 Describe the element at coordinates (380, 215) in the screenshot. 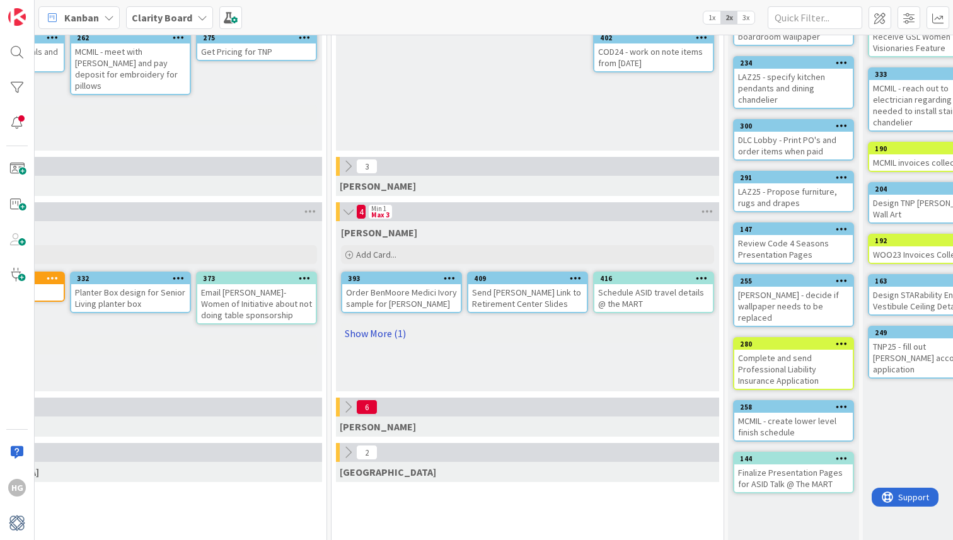

I see `div: Max 3` at that location.